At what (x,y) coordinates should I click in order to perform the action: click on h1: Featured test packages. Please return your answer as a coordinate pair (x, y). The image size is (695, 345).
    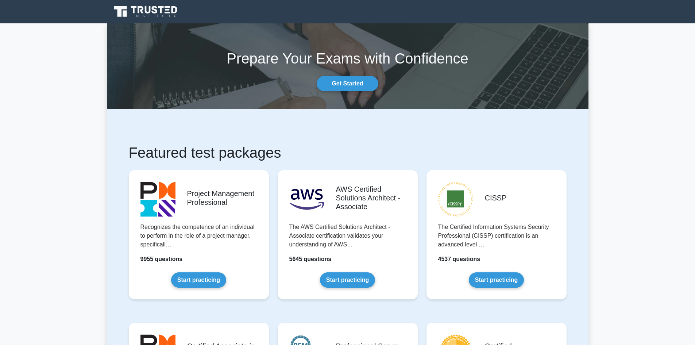
    Looking at the image, I should click on (347, 152).